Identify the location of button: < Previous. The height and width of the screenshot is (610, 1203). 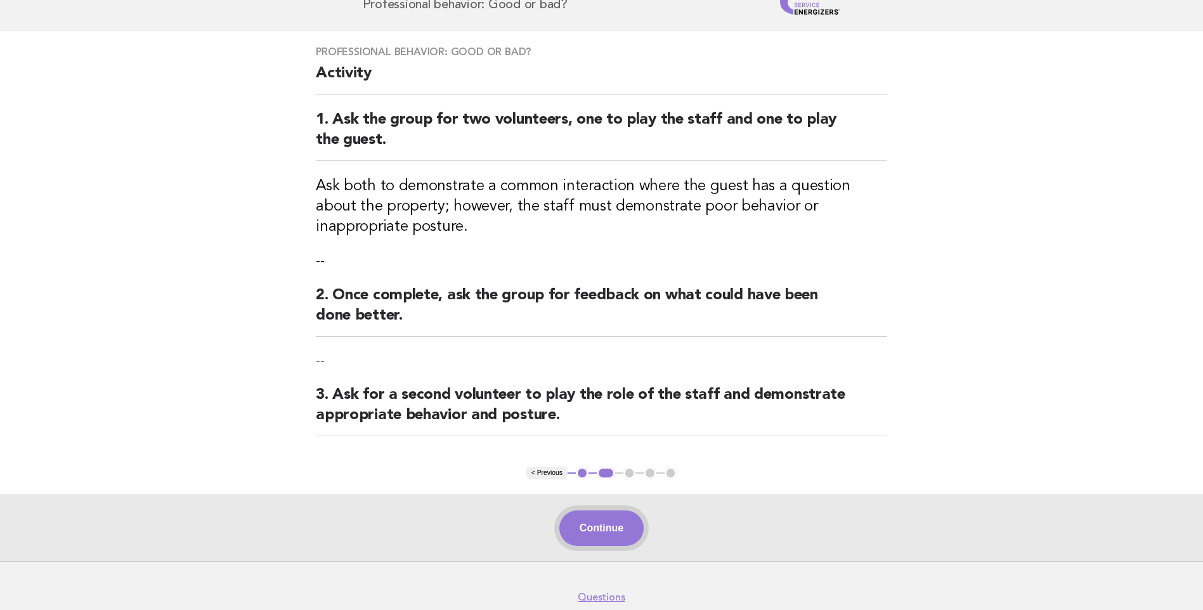
(547, 473).